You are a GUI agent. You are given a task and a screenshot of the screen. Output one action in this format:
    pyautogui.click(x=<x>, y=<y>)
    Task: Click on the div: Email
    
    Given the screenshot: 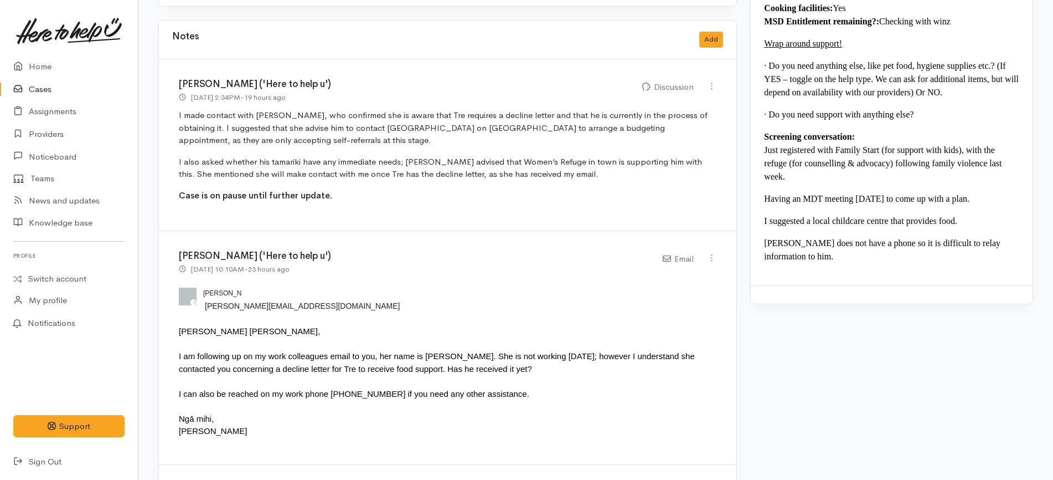 What is the action you would take?
    pyautogui.click(x=678, y=259)
    